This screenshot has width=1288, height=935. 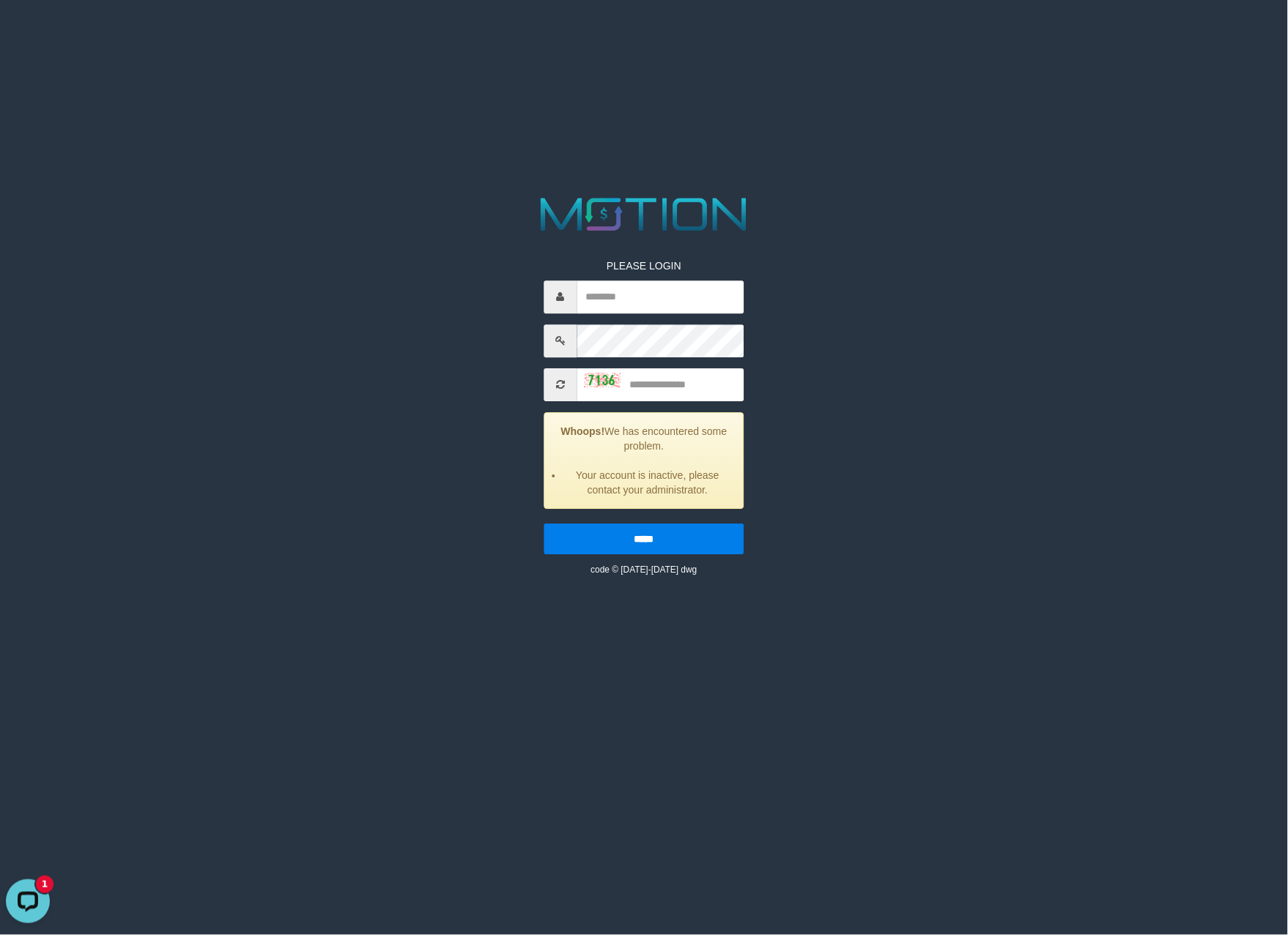 What do you see at coordinates (44, 11) in the screenshot?
I see `div: New messages notification` at bounding box center [44, 11].